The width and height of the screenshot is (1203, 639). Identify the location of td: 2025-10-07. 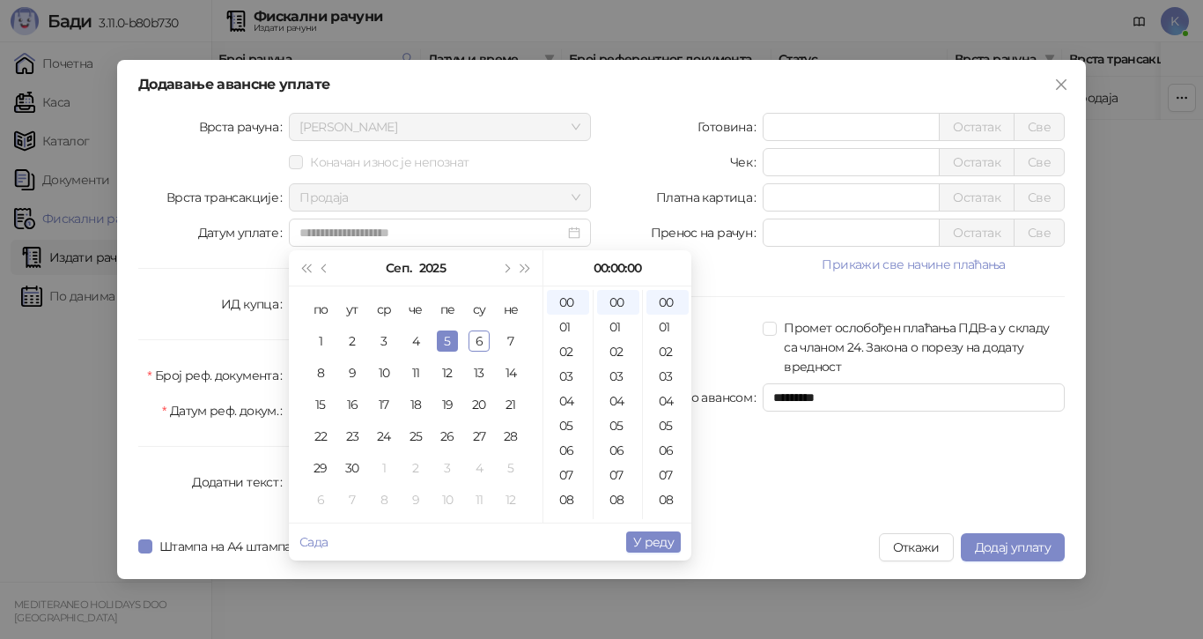
(352, 499).